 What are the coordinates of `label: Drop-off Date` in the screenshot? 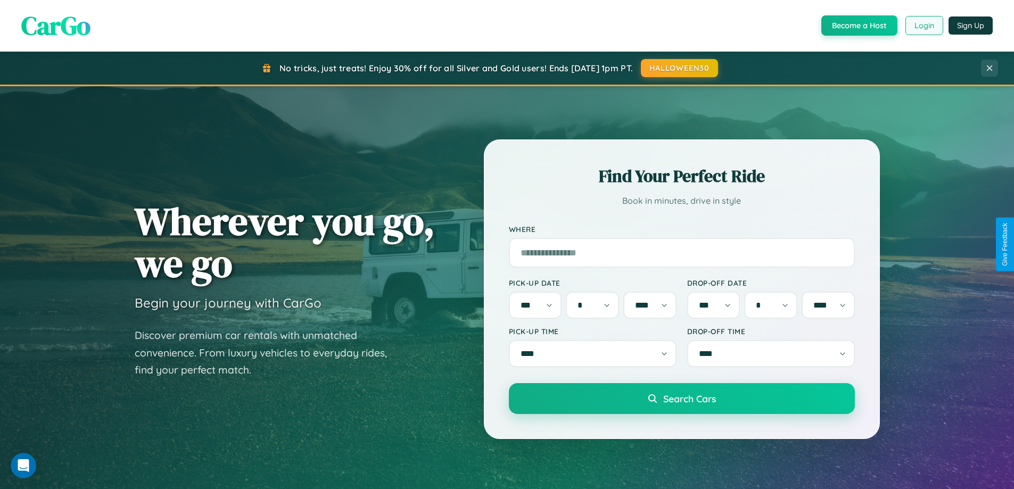 It's located at (770, 283).